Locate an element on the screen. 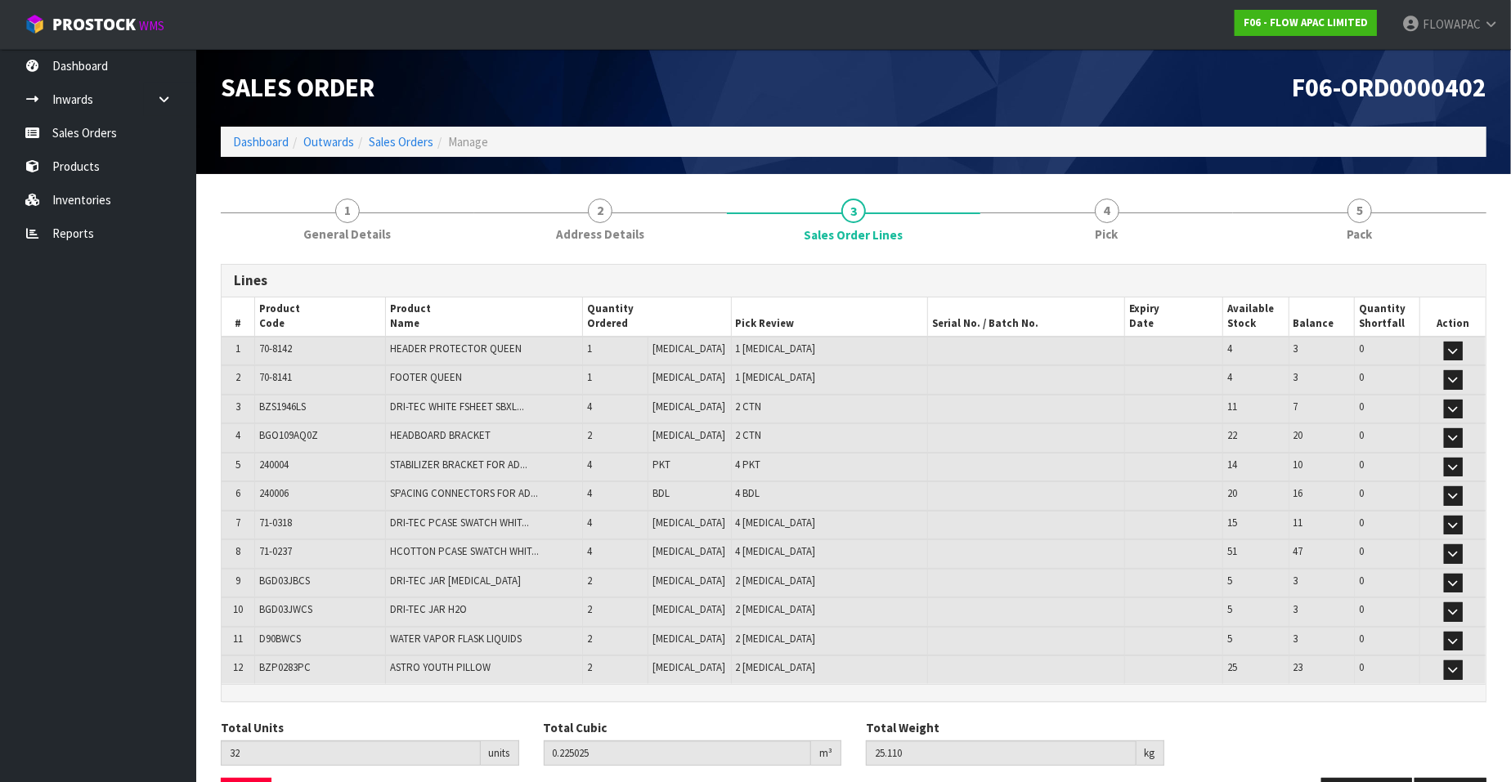  span: FLOWAPAC is located at coordinates (1451, 24).